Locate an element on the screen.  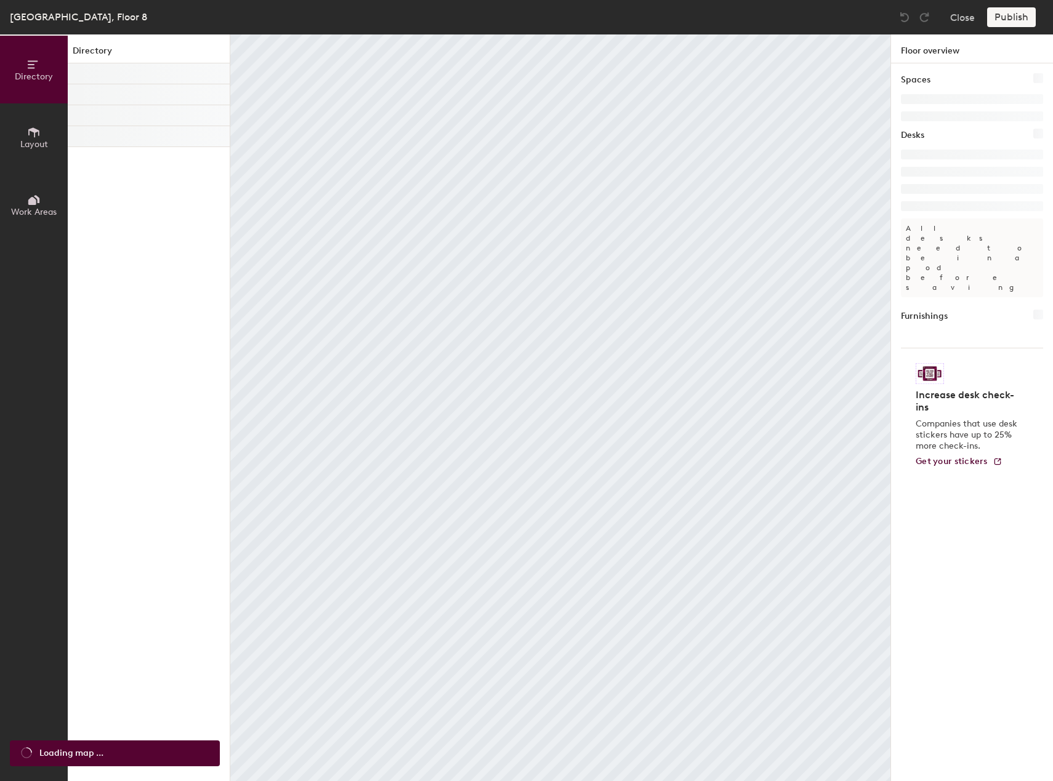
span: Directory is located at coordinates (34, 76).